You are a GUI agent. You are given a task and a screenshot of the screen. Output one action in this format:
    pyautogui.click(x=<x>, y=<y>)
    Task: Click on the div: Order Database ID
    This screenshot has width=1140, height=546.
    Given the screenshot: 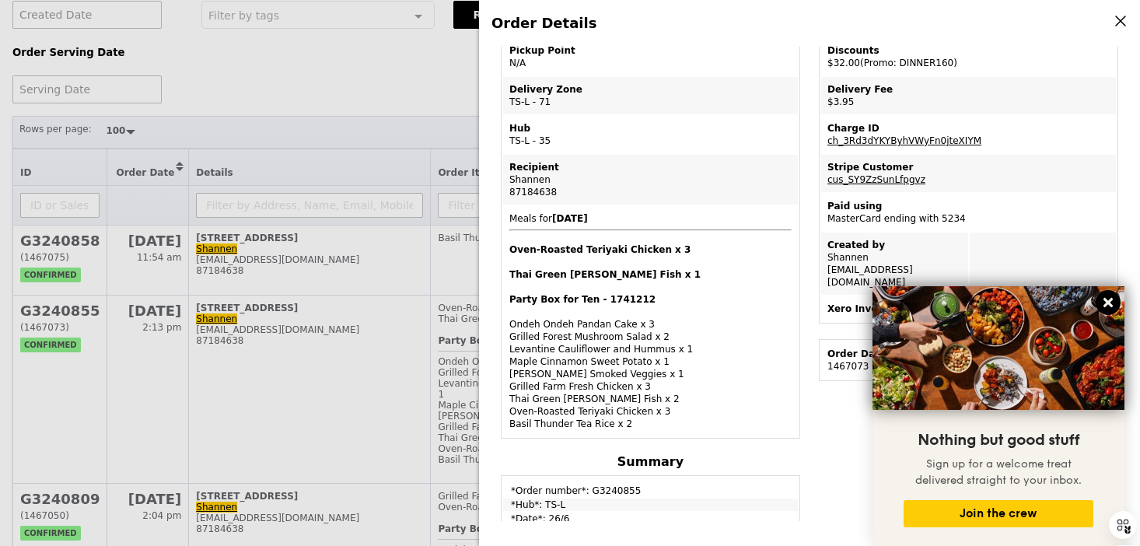 What is the action you would take?
    pyautogui.click(x=968, y=354)
    